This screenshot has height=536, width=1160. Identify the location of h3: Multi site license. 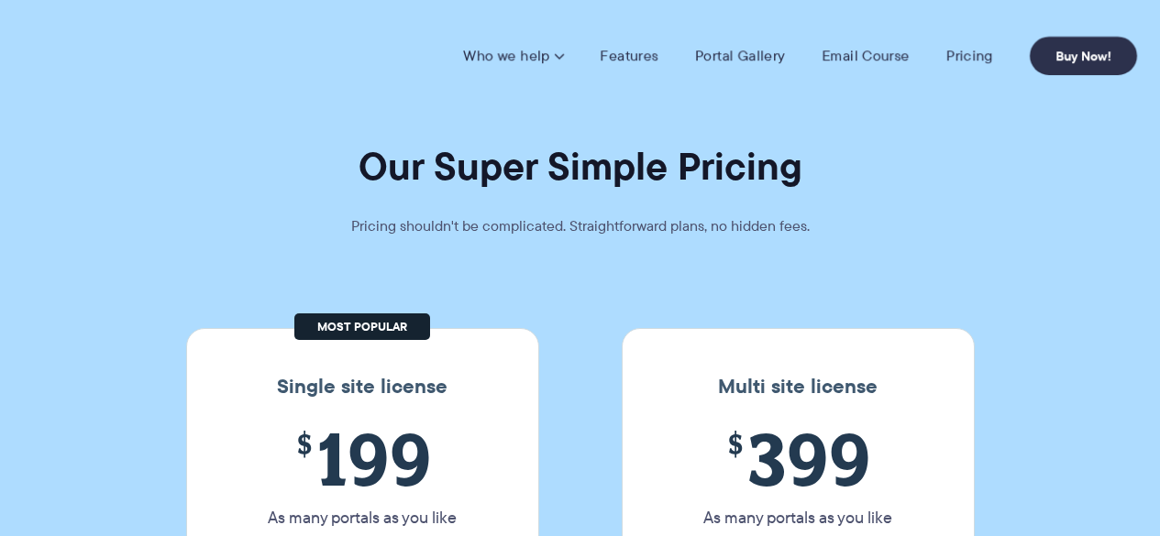
(798, 387).